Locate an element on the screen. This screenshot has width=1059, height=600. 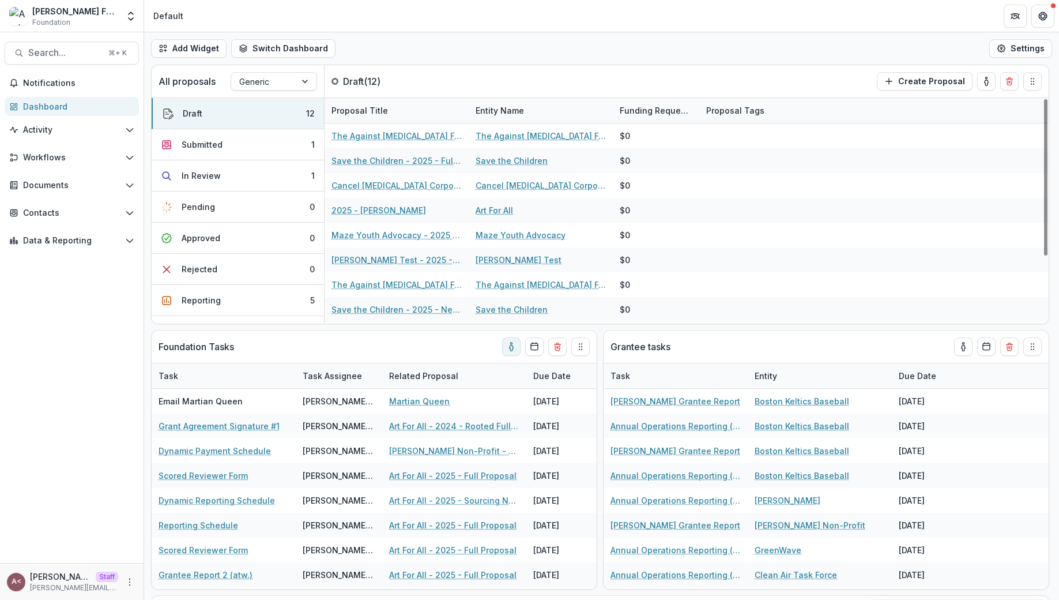
button: Calendar is located at coordinates (534, 346).